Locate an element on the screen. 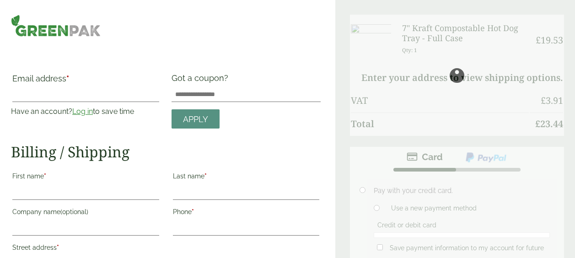  label: Got a coupon? is located at coordinates (202, 80).